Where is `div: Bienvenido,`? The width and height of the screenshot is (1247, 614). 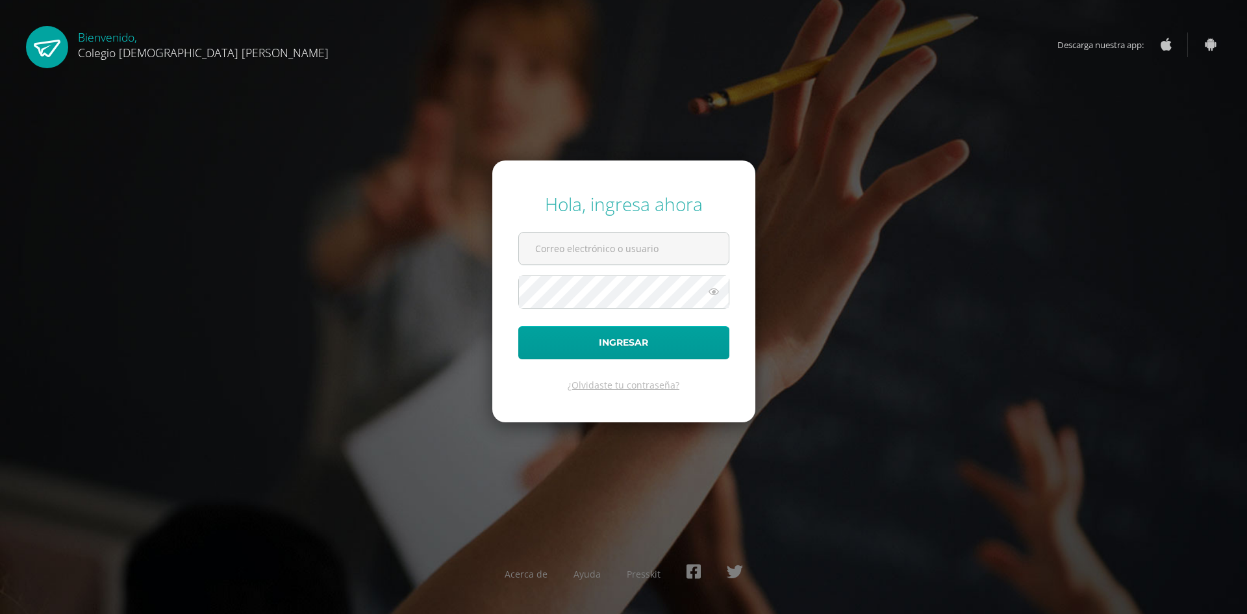
div: Bienvenido, is located at coordinates (203, 43).